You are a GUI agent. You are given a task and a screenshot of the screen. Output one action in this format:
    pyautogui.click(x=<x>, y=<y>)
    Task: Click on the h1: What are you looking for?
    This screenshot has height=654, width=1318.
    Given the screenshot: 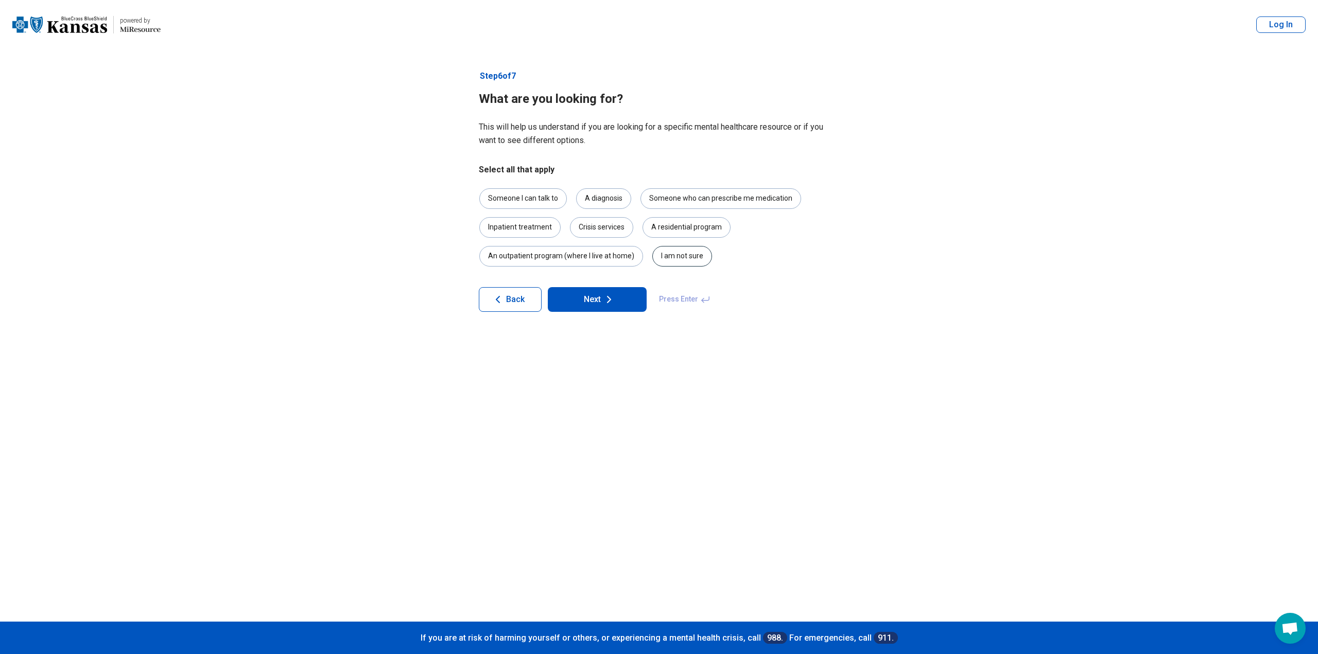 What is the action you would take?
    pyautogui.click(x=659, y=99)
    